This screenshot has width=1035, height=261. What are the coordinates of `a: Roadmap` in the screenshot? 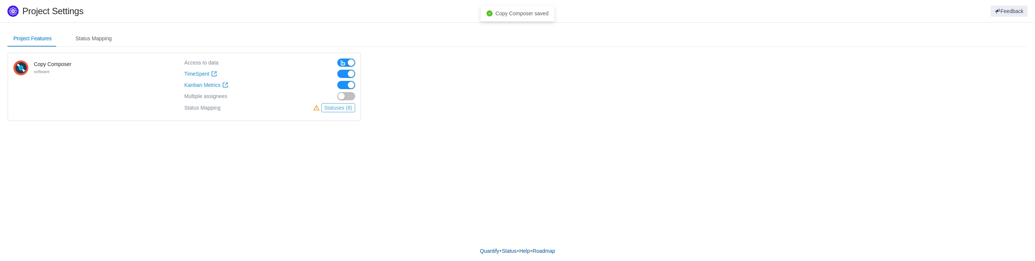 It's located at (543, 251).